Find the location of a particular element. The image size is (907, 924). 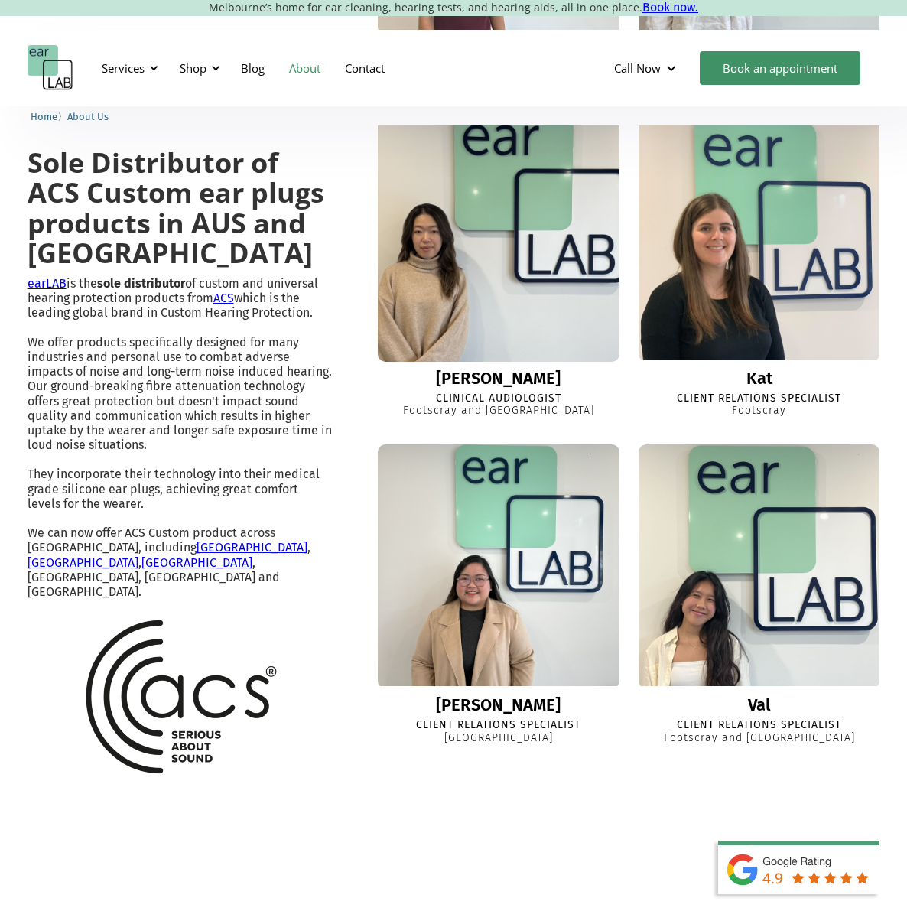

img: Kat is located at coordinates (759, 238).